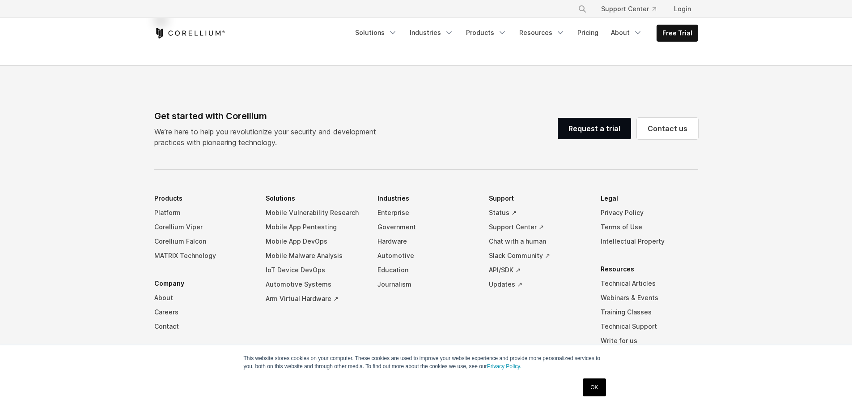 The image size is (852, 408). Describe the element at coordinates (315, 298) in the screenshot. I see `a: Arm Virtual Hardware ↗` at that location.